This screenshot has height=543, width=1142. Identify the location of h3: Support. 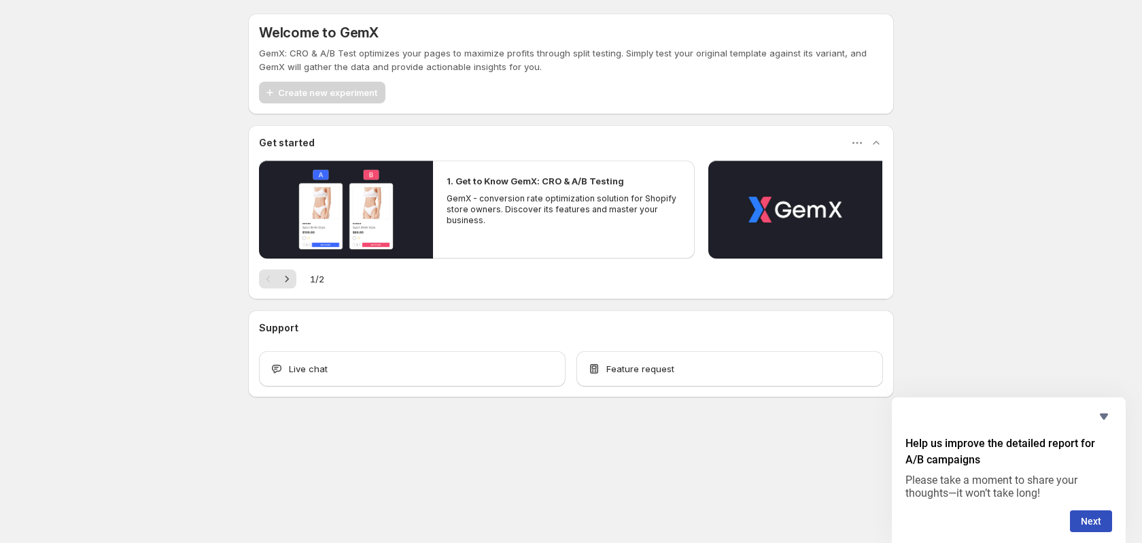
(279, 328).